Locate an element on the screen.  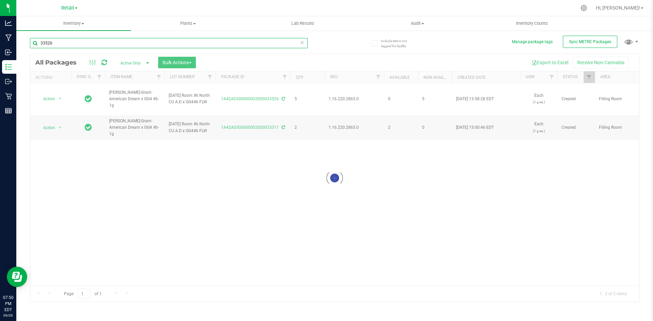
span: Sync METRC Packages is located at coordinates (590, 42).